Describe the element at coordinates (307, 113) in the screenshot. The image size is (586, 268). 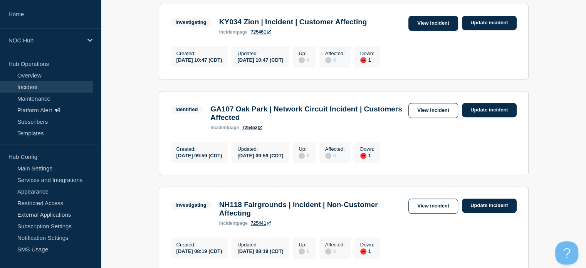
I see `h3: GA107 Oak Park | Network Circuit Incident | Customers Affected` at that location.